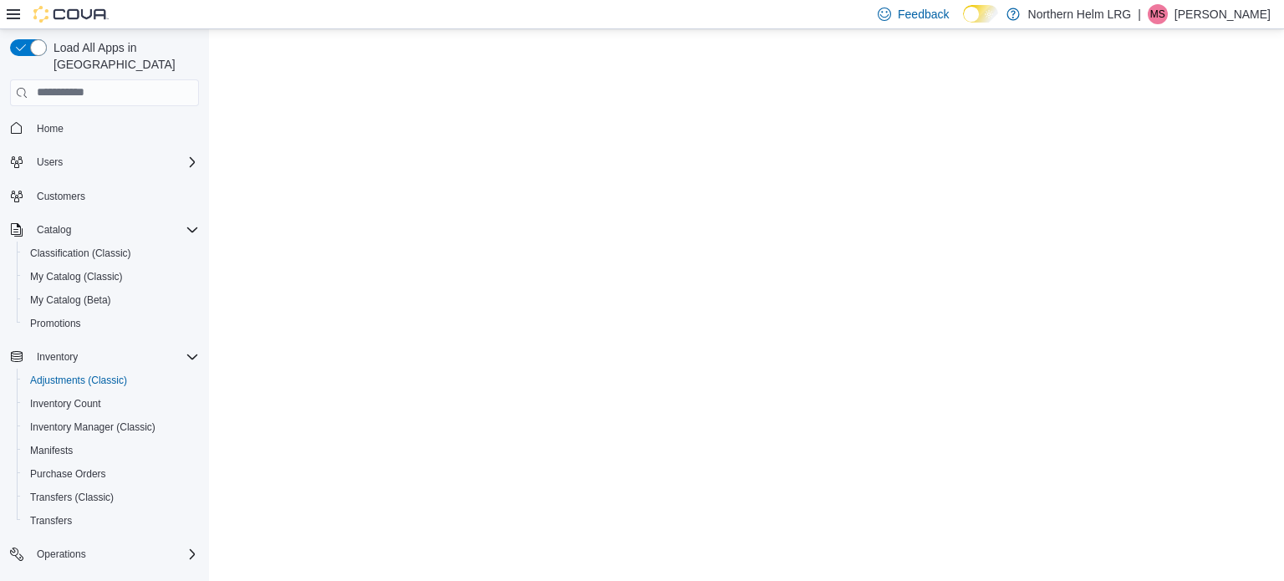  Describe the element at coordinates (71, 14) in the screenshot. I see `img: Cova` at that location.